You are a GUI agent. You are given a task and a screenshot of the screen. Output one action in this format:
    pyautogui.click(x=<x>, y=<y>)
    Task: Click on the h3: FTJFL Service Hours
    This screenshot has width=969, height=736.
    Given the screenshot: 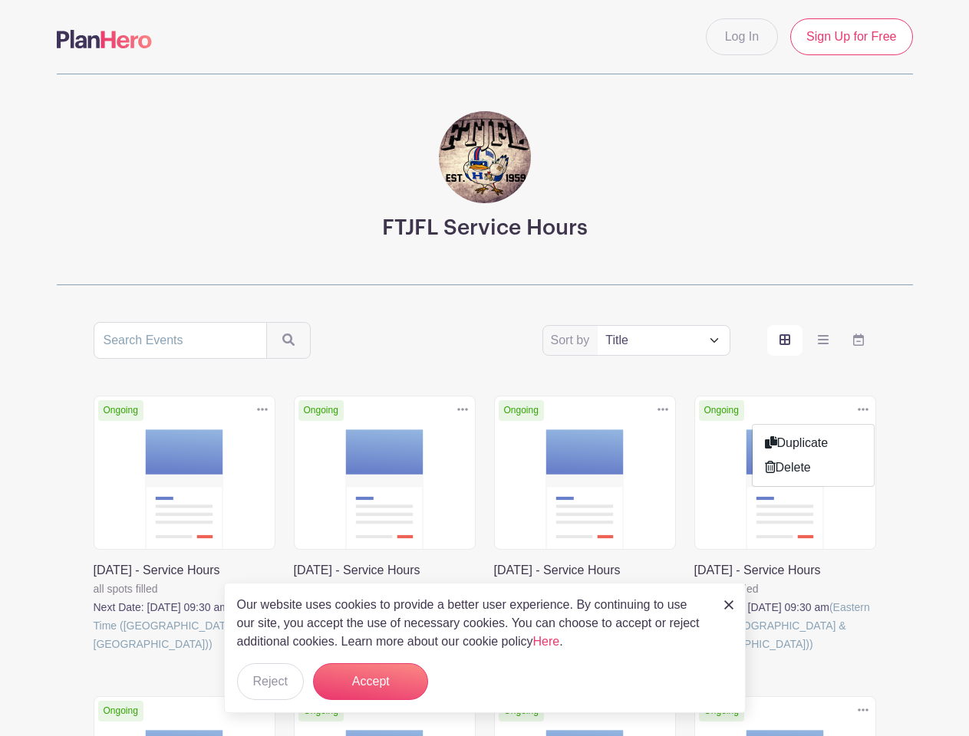 What is the action you would take?
    pyautogui.click(x=485, y=229)
    